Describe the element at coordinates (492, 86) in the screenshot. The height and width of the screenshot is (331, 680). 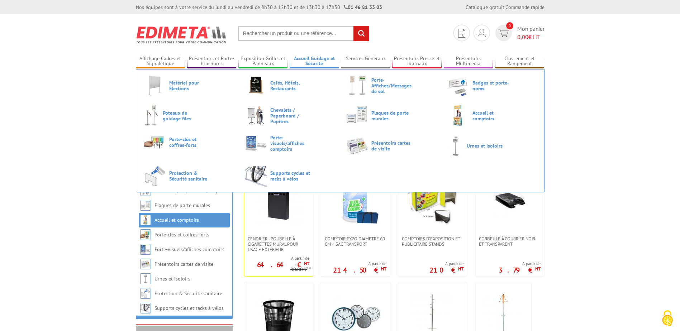
I see `a: Badges et porte-noms` at that location.